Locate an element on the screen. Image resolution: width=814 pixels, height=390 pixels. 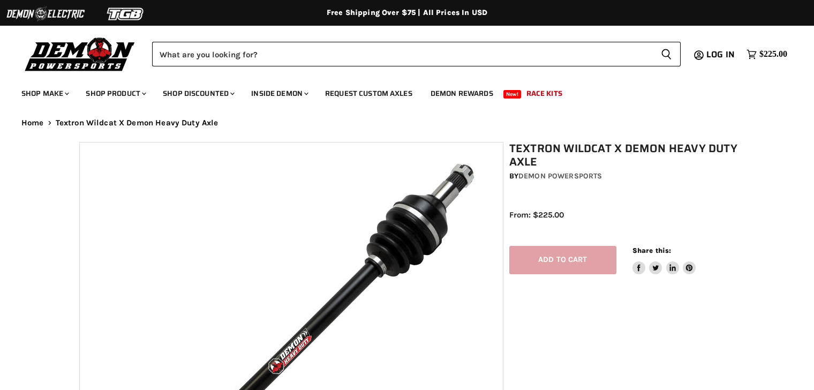
div: by is located at coordinates (625, 176).